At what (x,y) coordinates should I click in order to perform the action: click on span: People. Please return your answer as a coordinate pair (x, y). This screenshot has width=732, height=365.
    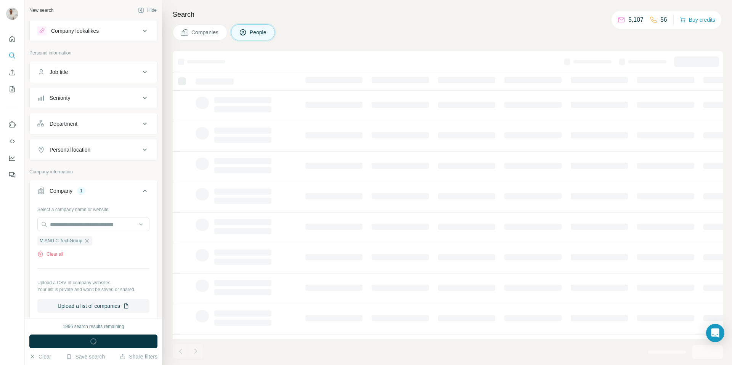
    Looking at the image, I should click on (258, 32).